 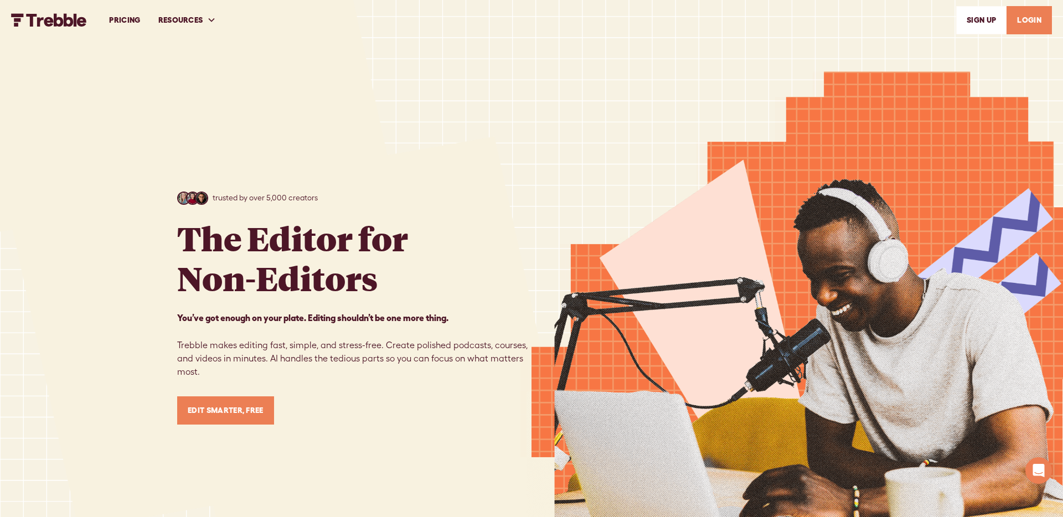 I want to click on a: PRICING, so click(x=125, y=20).